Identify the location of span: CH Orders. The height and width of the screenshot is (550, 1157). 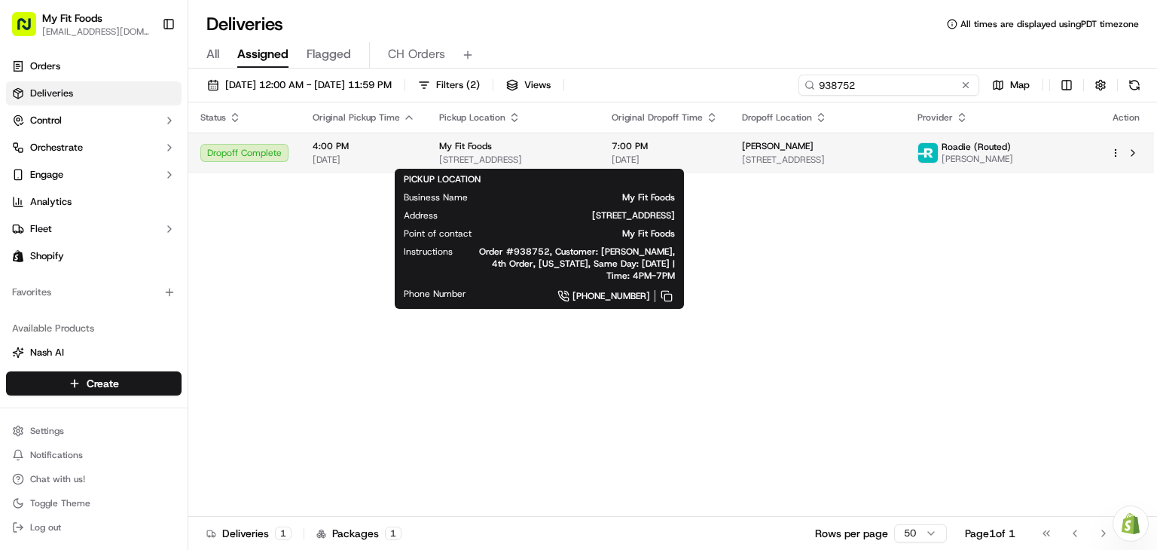
(417, 54).